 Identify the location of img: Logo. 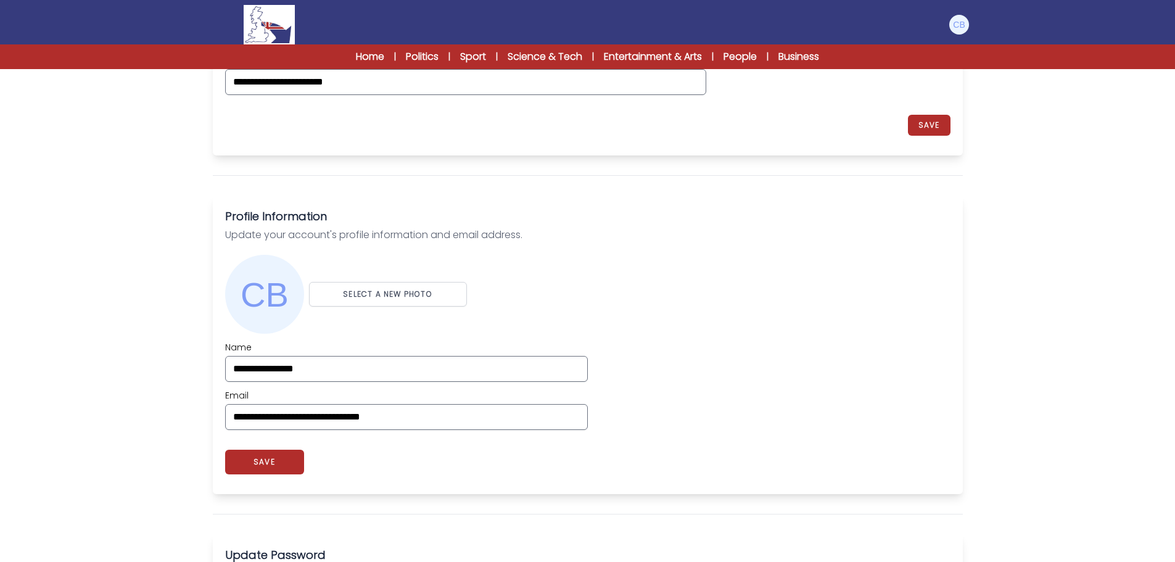
(269, 25).